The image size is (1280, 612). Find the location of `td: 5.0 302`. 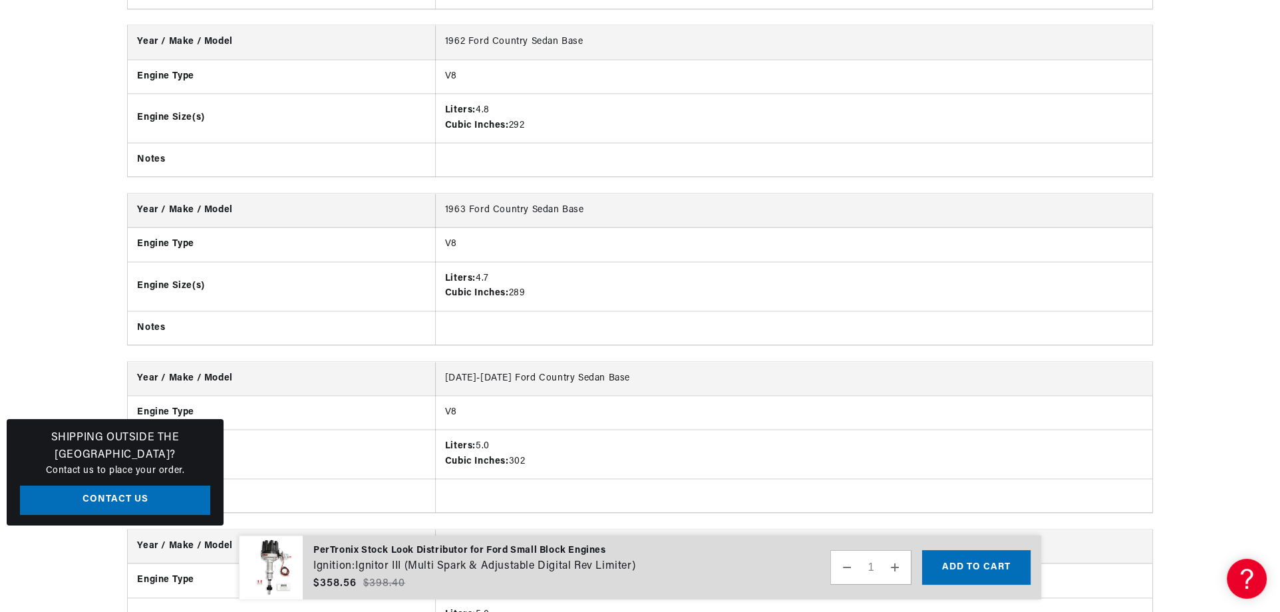

td: 5.0 302 is located at coordinates (793, 454).